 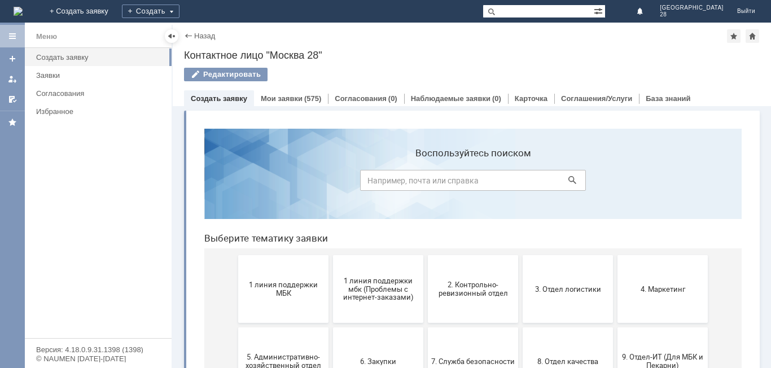 I want to click on button: Финансовый отдел, so click(x=373, y=314).